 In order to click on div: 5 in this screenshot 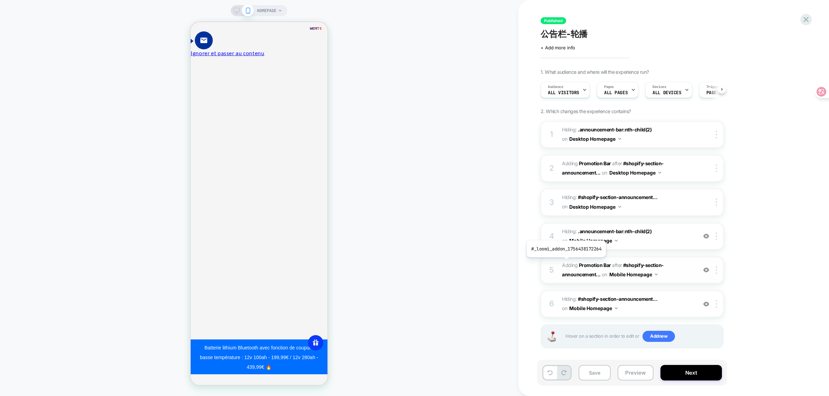, I will do `click(552, 270)`.